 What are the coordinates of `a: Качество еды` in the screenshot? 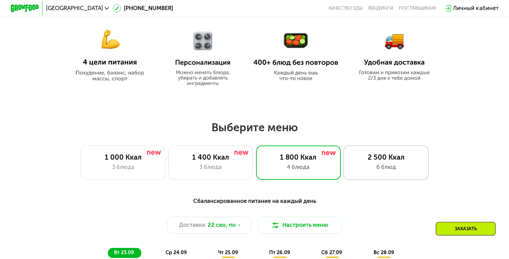 It's located at (346, 8).